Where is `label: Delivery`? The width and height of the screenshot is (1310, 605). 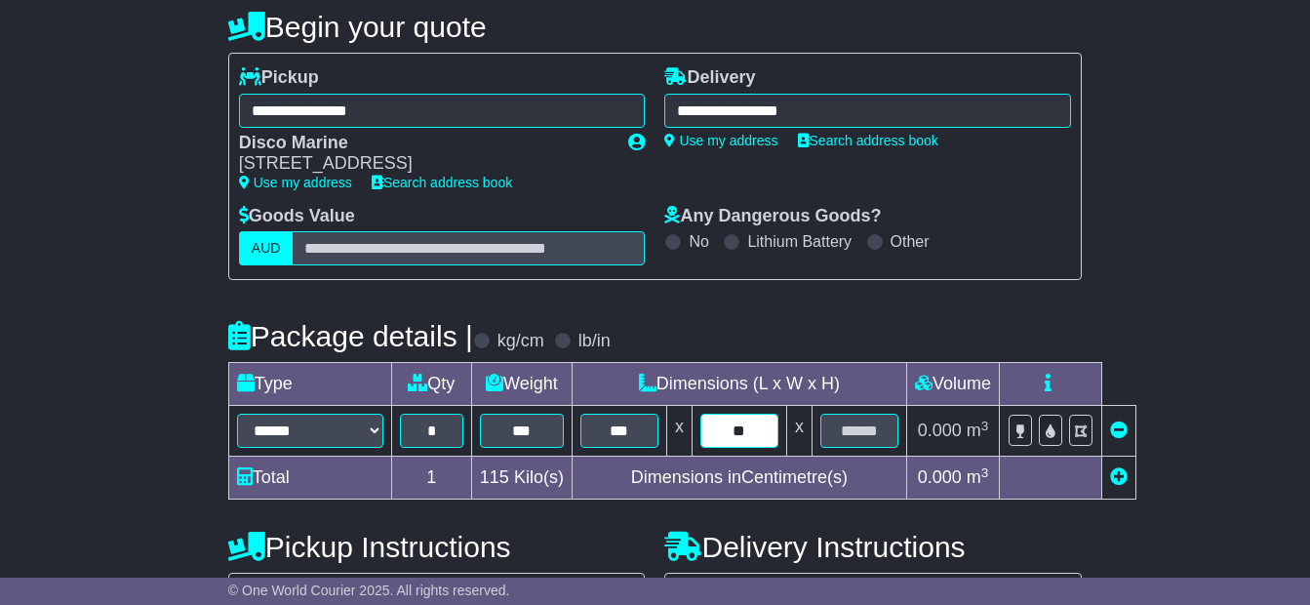 label: Delivery is located at coordinates (709, 78).